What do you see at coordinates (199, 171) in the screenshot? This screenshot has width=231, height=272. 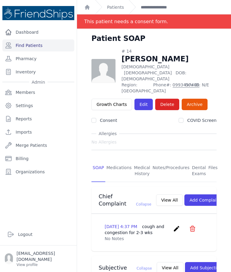 I see `a: Dental Exams` at bounding box center [199, 171].